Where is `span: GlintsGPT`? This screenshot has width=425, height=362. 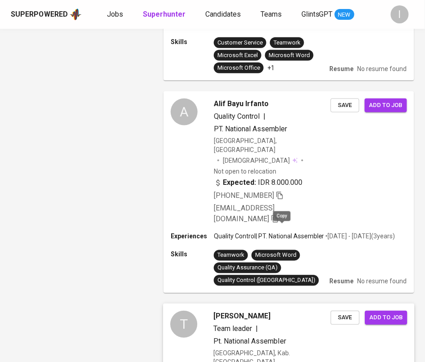
span: GlintsGPT is located at coordinates (318, 14).